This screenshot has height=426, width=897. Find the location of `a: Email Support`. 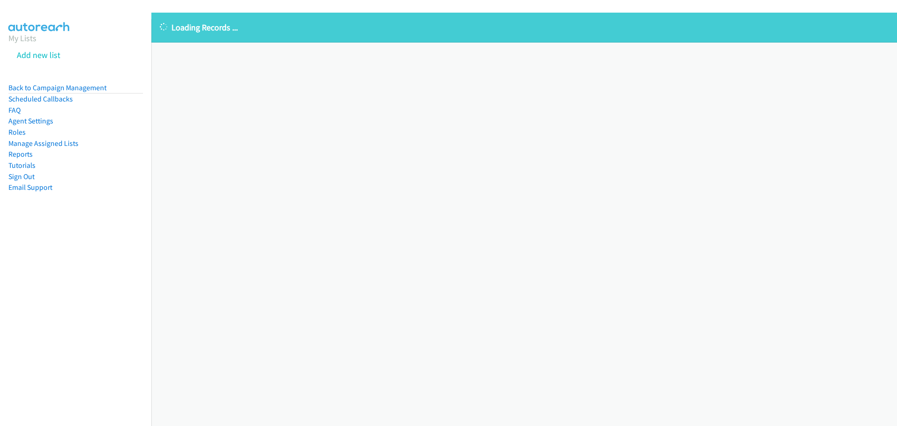

a: Email Support is located at coordinates (30, 187).